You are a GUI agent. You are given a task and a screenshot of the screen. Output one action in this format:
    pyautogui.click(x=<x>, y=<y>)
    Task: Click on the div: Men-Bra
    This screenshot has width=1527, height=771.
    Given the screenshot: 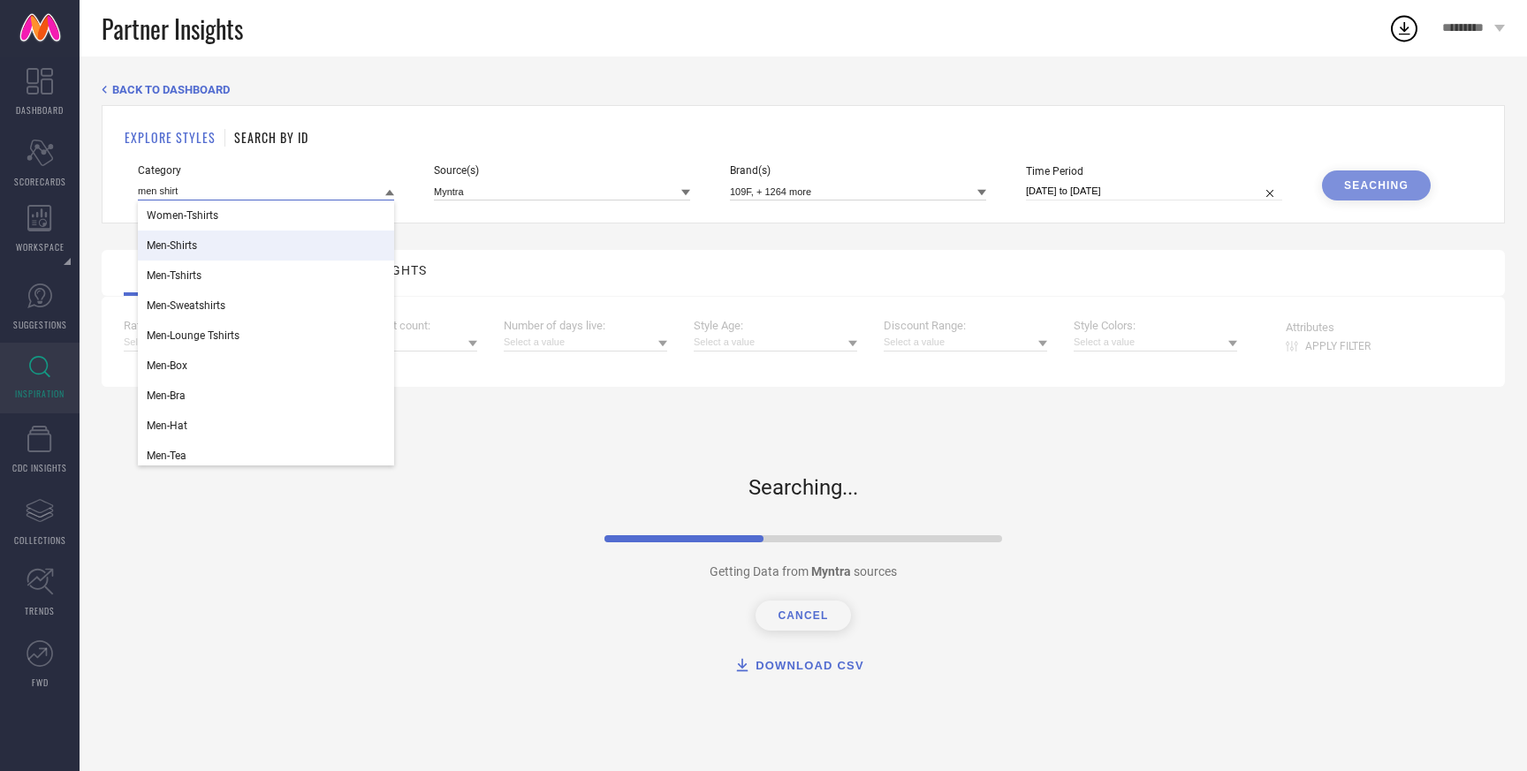 What is the action you would take?
    pyautogui.click(x=266, y=396)
    